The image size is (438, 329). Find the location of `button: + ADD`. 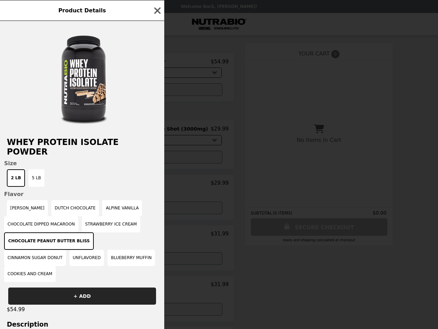

button: + ADD is located at coordinates (82, 296).